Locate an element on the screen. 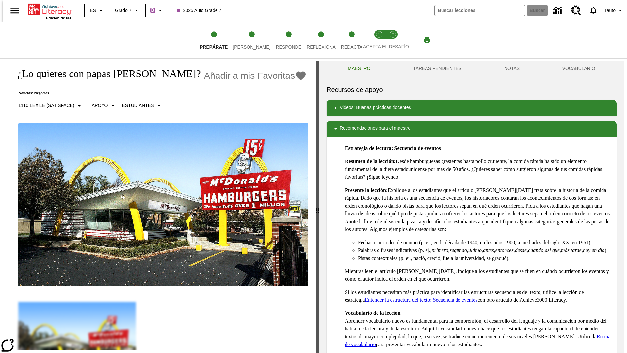 The width and height of the screenshot is (627, 353). button: Perfil/Configuración is located at coordinates (614, 10).